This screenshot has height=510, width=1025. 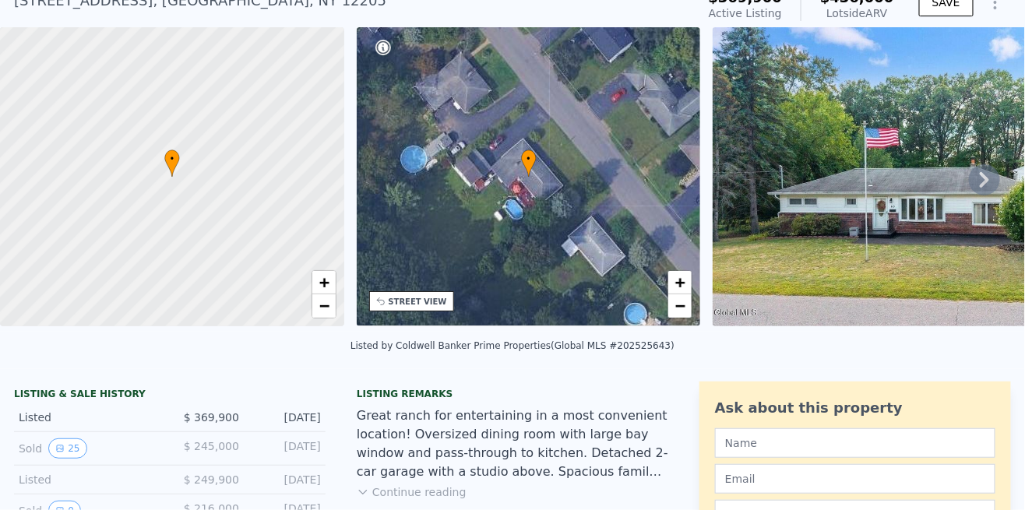 I want to click on div: STREET VIEW, so click(x=417, y=301).